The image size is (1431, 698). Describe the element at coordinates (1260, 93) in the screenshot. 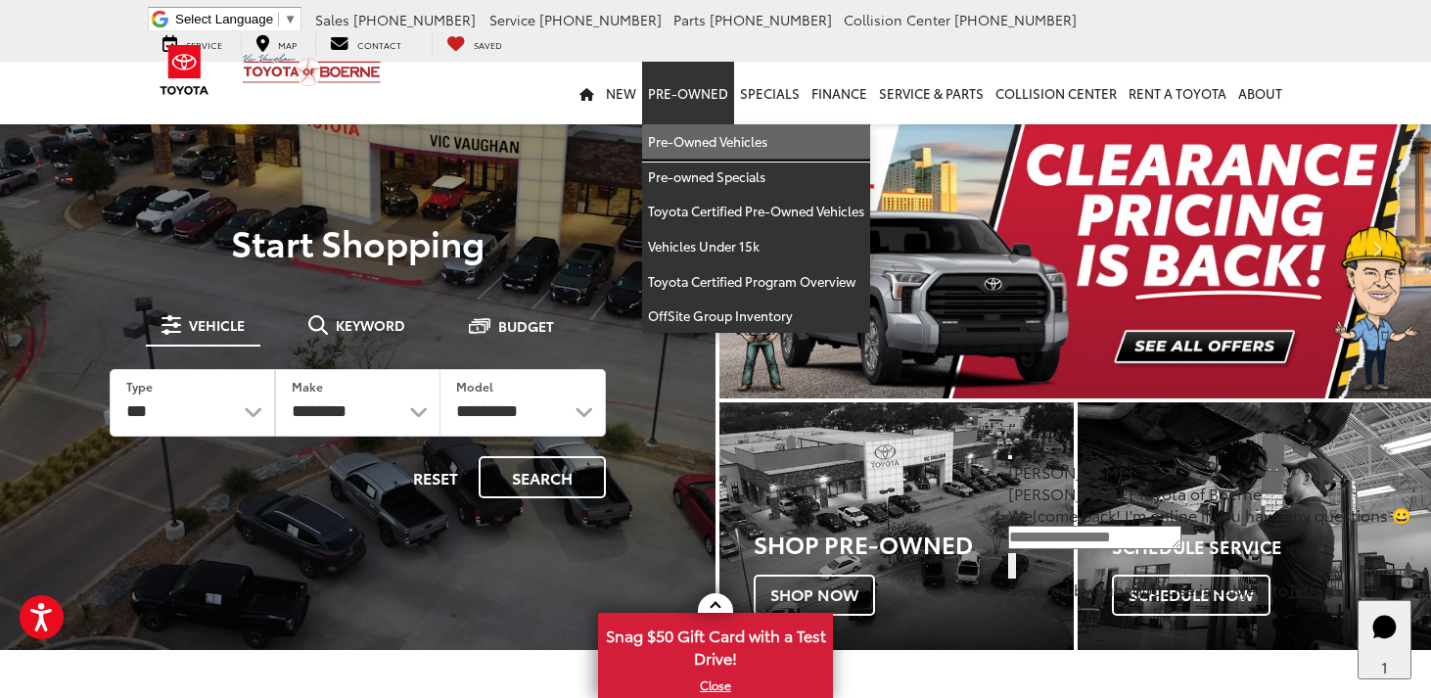

I see `a: About` at that location.